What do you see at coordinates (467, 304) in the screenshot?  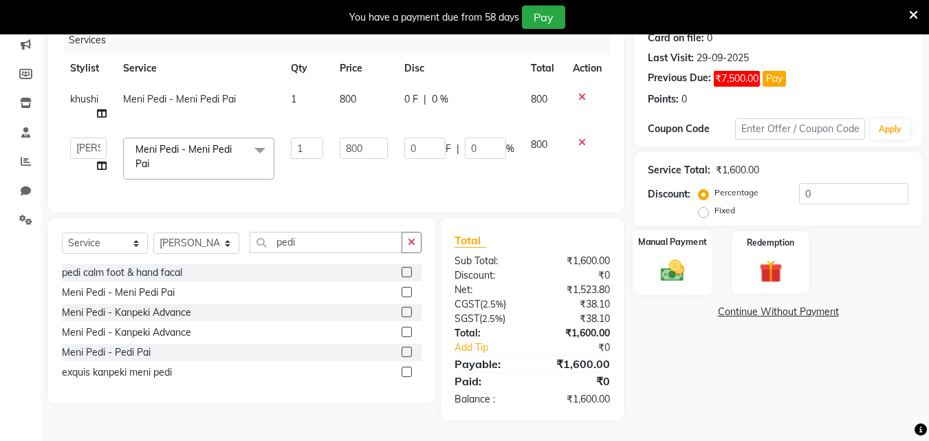 I see `span: CGST` at bounding box center [467, 304].